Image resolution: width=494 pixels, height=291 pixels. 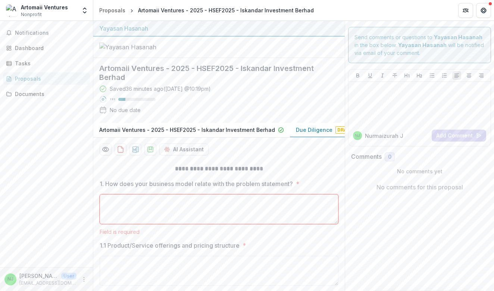 What do you see at coordinates (219, 28) in the screenshot?
I see `div: Yayasan Hasanah` at bounding box center [219, 28].